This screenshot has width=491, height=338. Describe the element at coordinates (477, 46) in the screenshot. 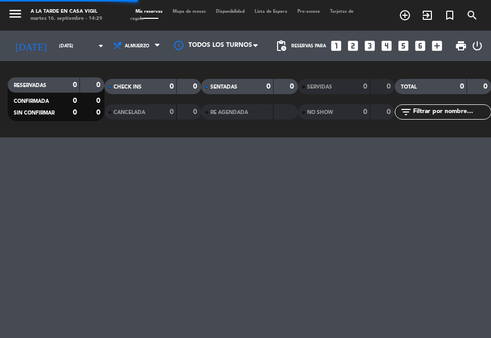

I see `i: power_settings_new` at that location.